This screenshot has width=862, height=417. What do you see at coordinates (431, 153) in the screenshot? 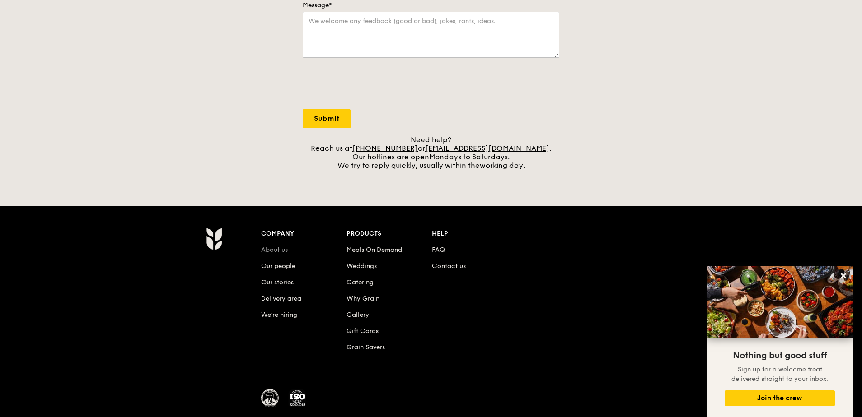
I see `div: Need help? Reach us at or . Our hotlines are open We try to reply quickly, usually within the` at bounding box center [431, 153].